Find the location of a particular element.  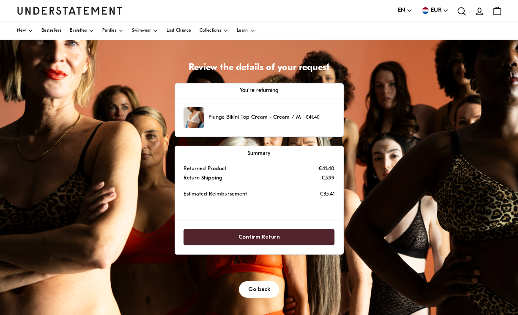

p: Estimated Reimbursement is located at coordinates (215, 194).